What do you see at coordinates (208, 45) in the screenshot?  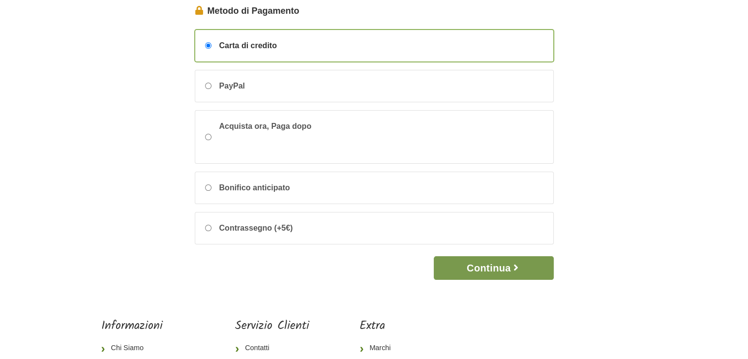 I see `input: Carta di credito` at bounding box center [208, 45].